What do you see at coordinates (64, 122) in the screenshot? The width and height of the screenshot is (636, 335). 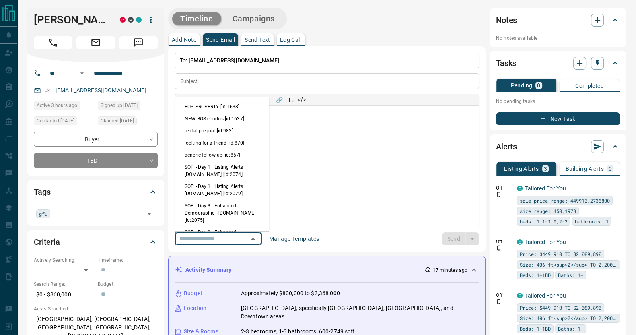 I see `div: Thu Sep 07 2023` at bounding box center [64, 122].